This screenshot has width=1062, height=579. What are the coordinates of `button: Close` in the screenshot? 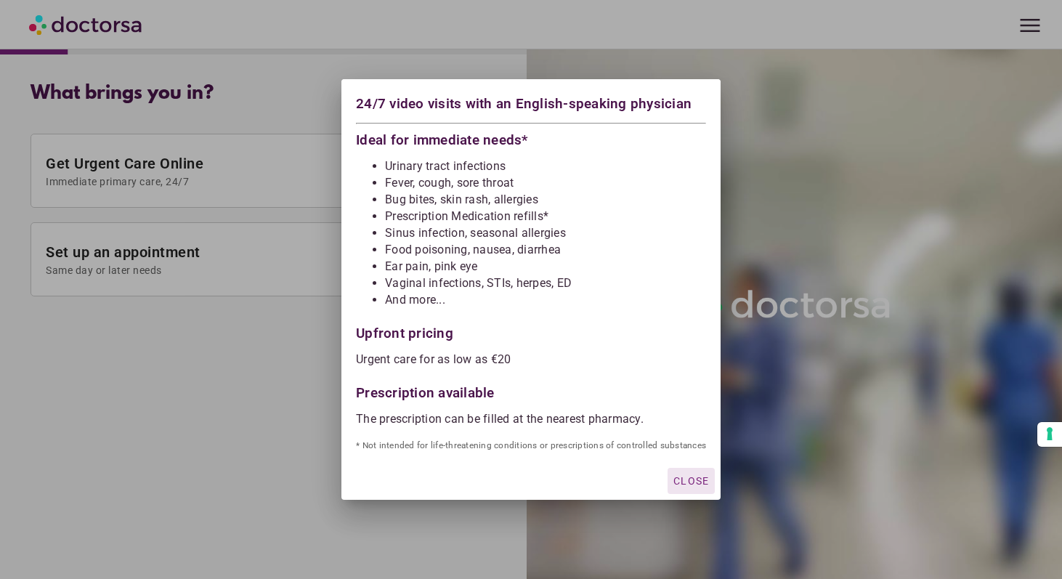 It's located at (691, 481).